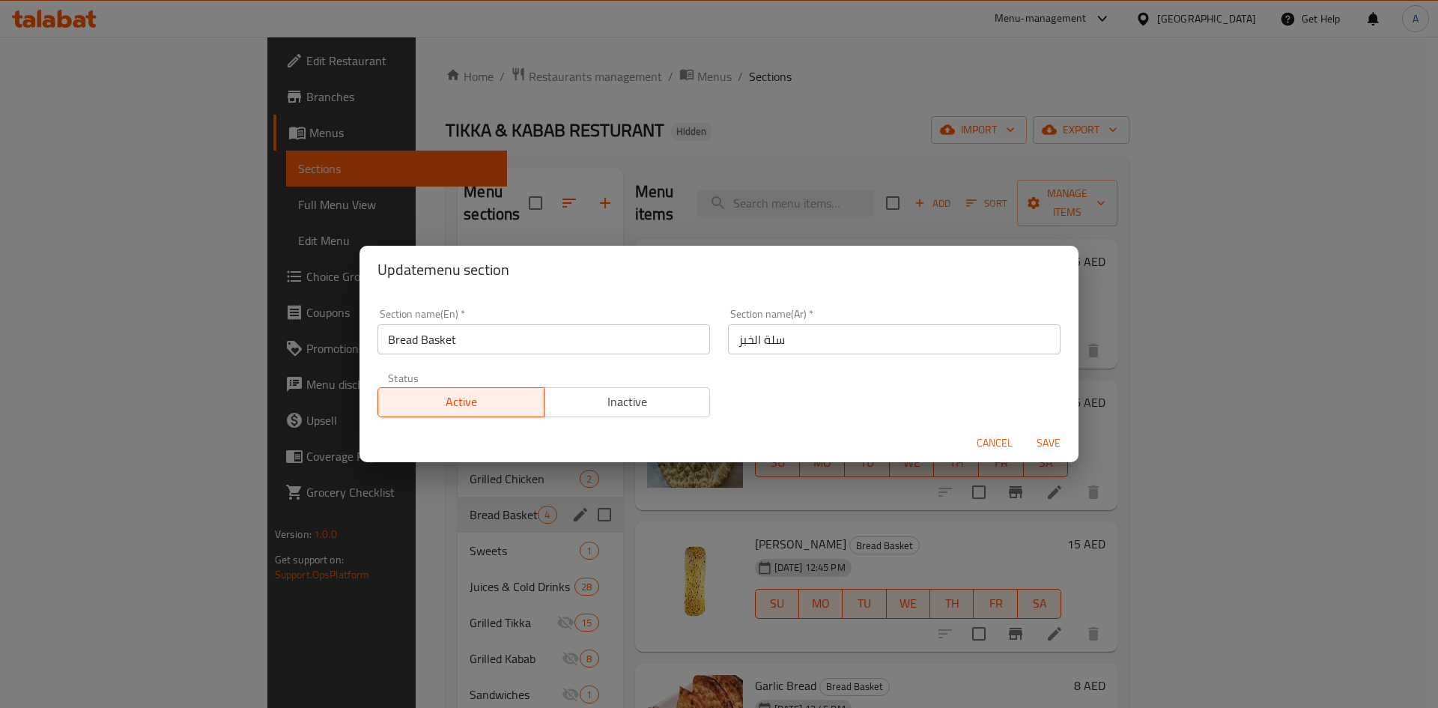 The height and width of the screenshot is (708, 1438). I want to click on button: Cancel, so click(994, 443).